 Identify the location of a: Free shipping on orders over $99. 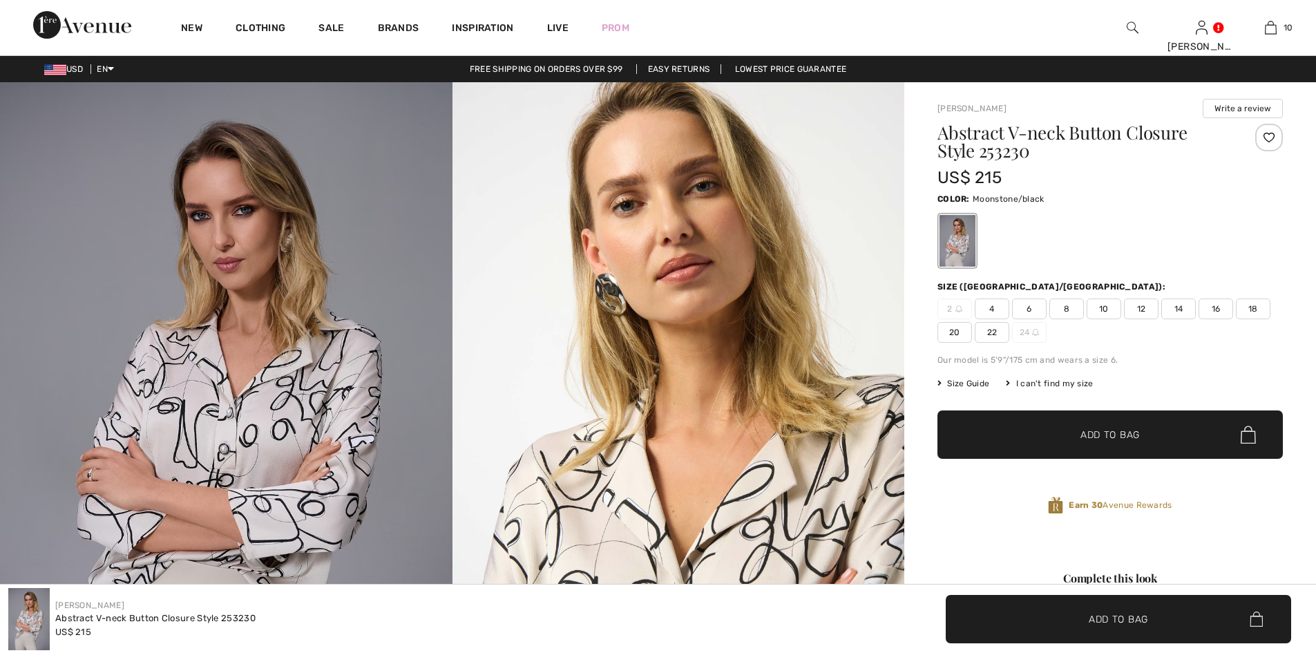
(546, 69).